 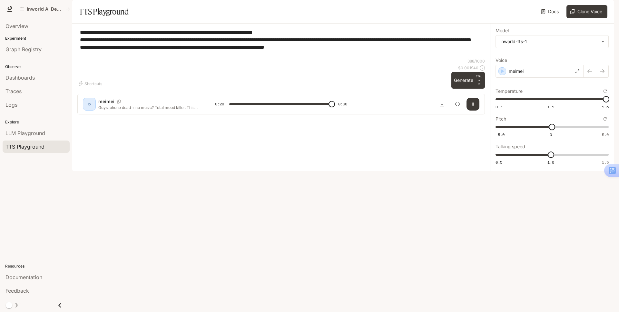 I want to click on p: CTRL +, so click(x=479, y=78).